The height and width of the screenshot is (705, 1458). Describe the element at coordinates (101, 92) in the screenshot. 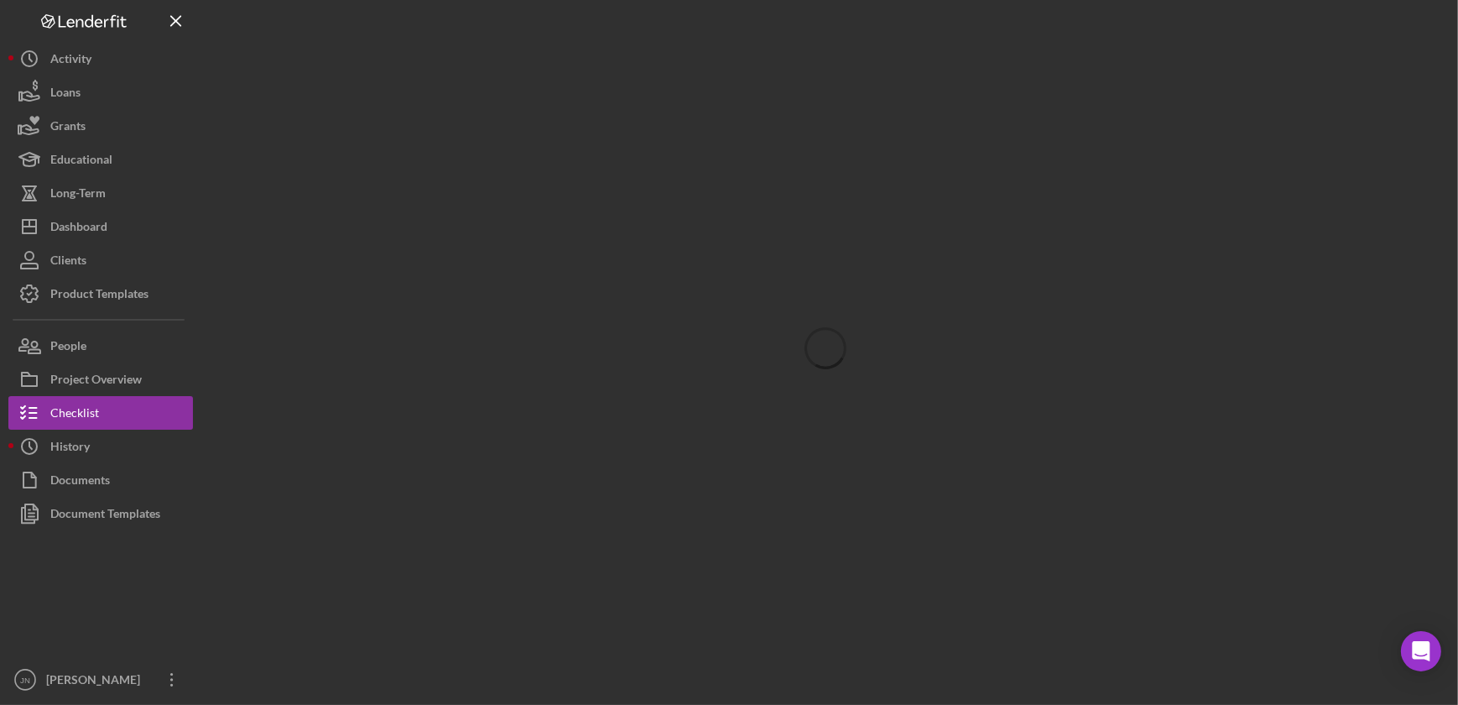

I see `button: Loans` at that location.